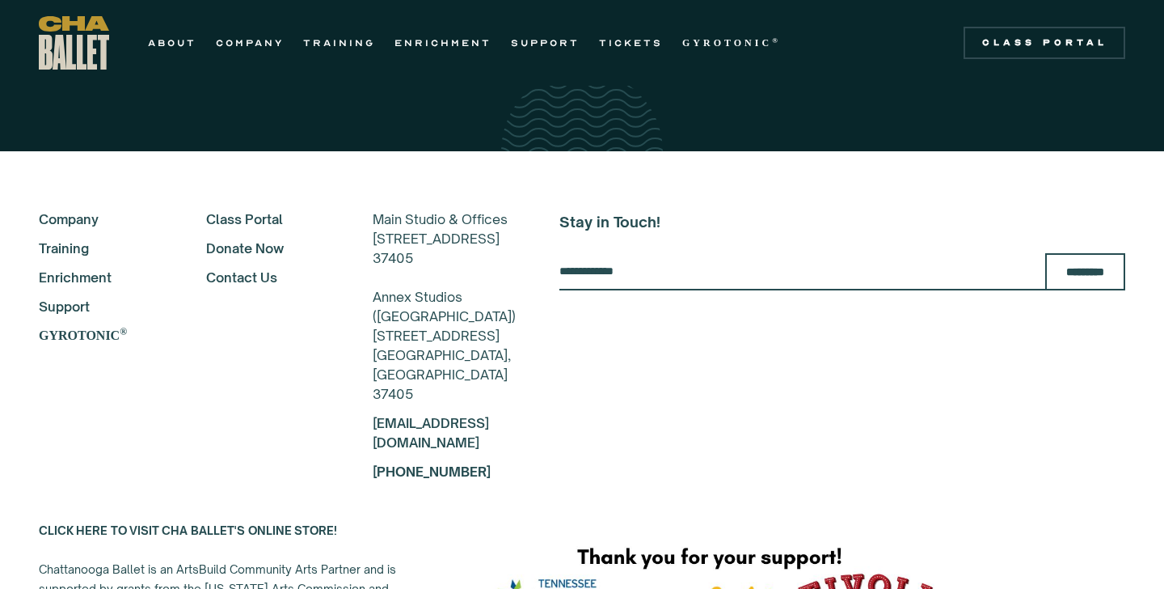  What do you see at coordinates (100, 219) in the screenshot?
I see `a: Company` at bounding box center [100, 219].